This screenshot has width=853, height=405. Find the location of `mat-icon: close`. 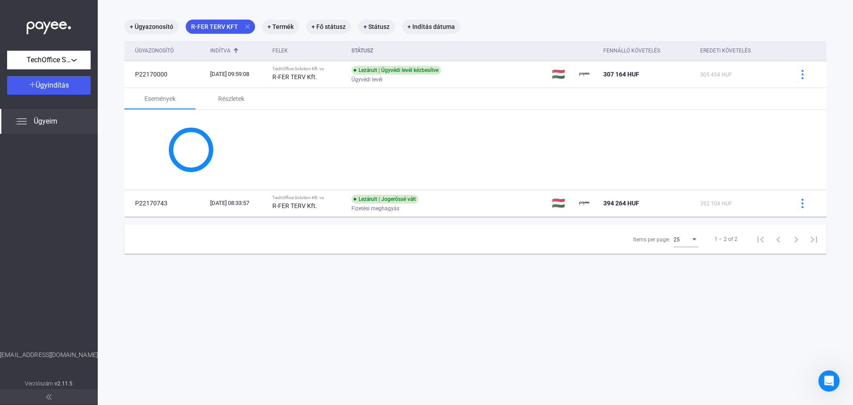

mat-icon: close is located at coordinates (247, 27).